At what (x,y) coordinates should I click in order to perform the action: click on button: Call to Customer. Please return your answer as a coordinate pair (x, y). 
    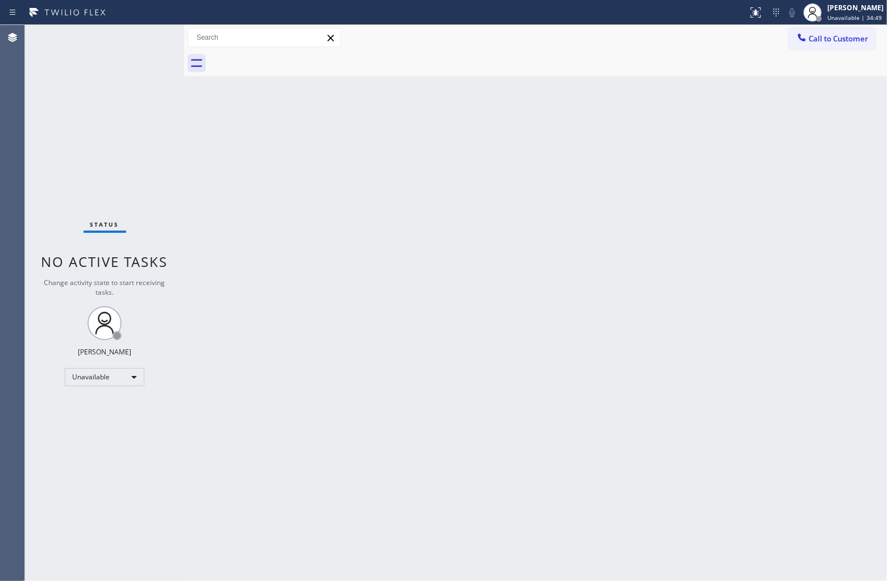
    Looking at the image, I should click on (832, 39).